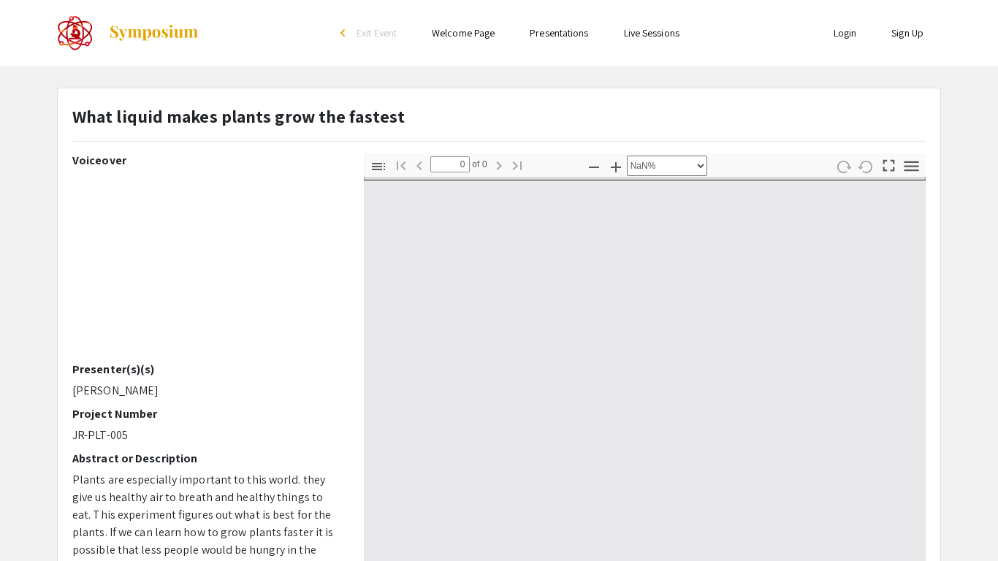 The width and height of the screenshot is (998, 561). Describe the element at coordinates (128, 33) in the screenshot. I see `a: The 2022 CoorsTek Denver Metro Regional Science and Engineering Fair` at that location.